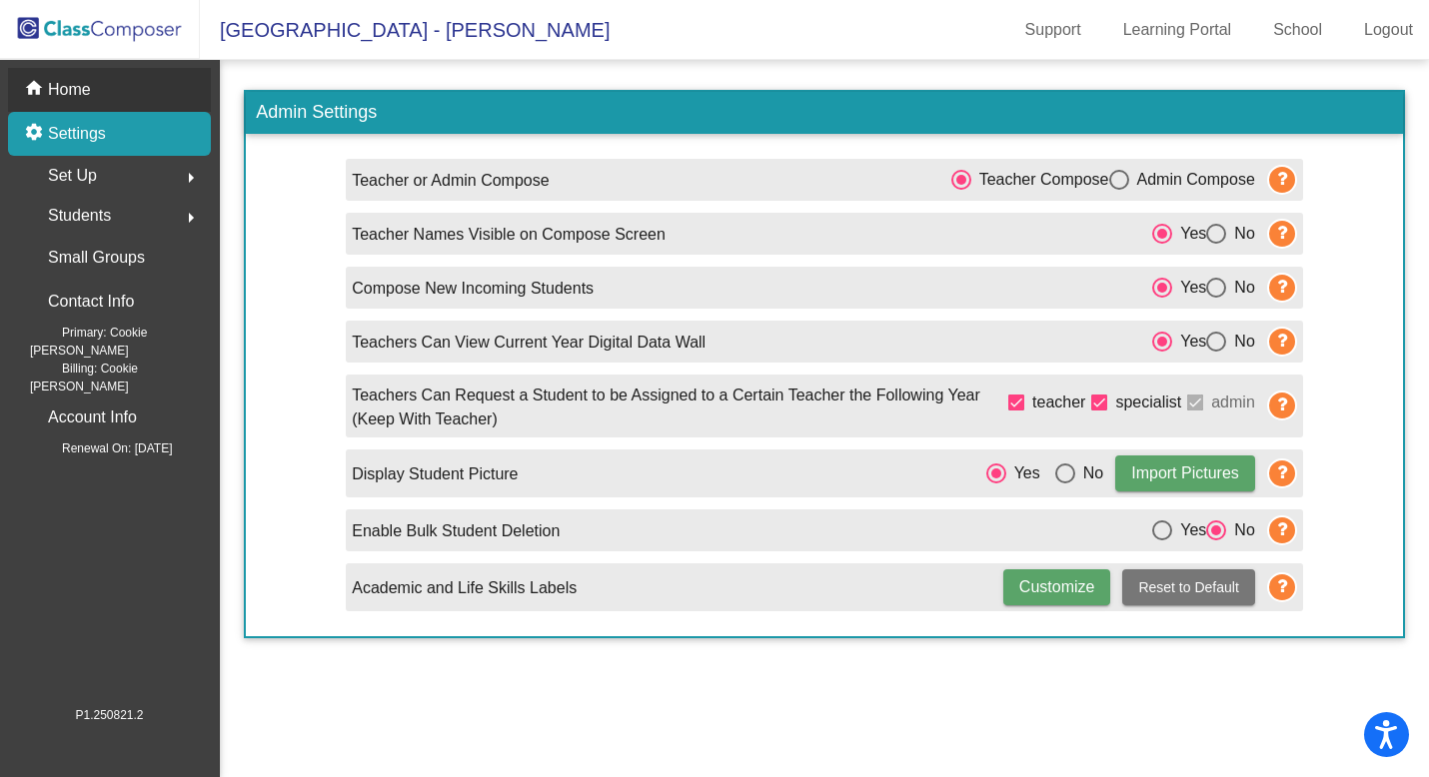  What do you see at coordinates (1057, 587) in the screenshot?
I see `button: Customize` at bounding box center [1057, 587].